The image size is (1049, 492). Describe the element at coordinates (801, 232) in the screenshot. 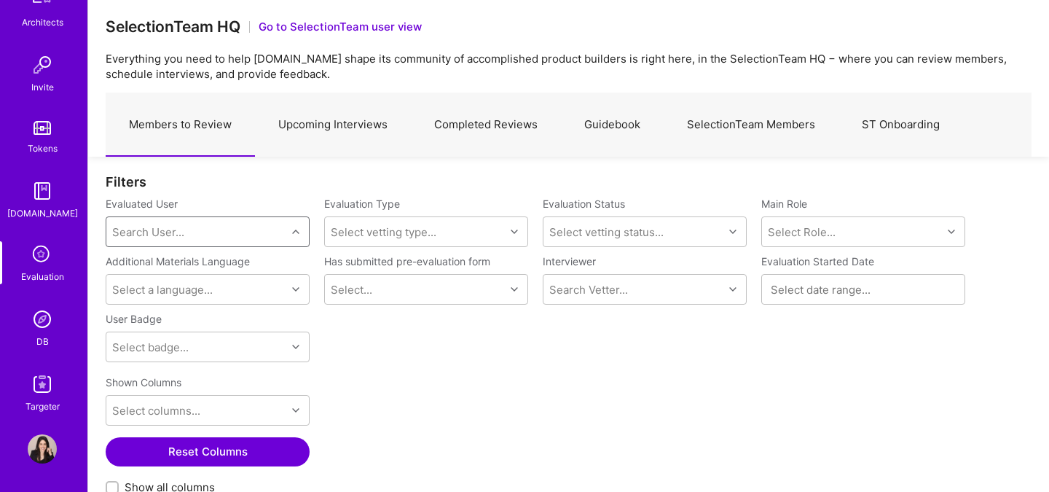

I see `div: Select Role...` at that location.